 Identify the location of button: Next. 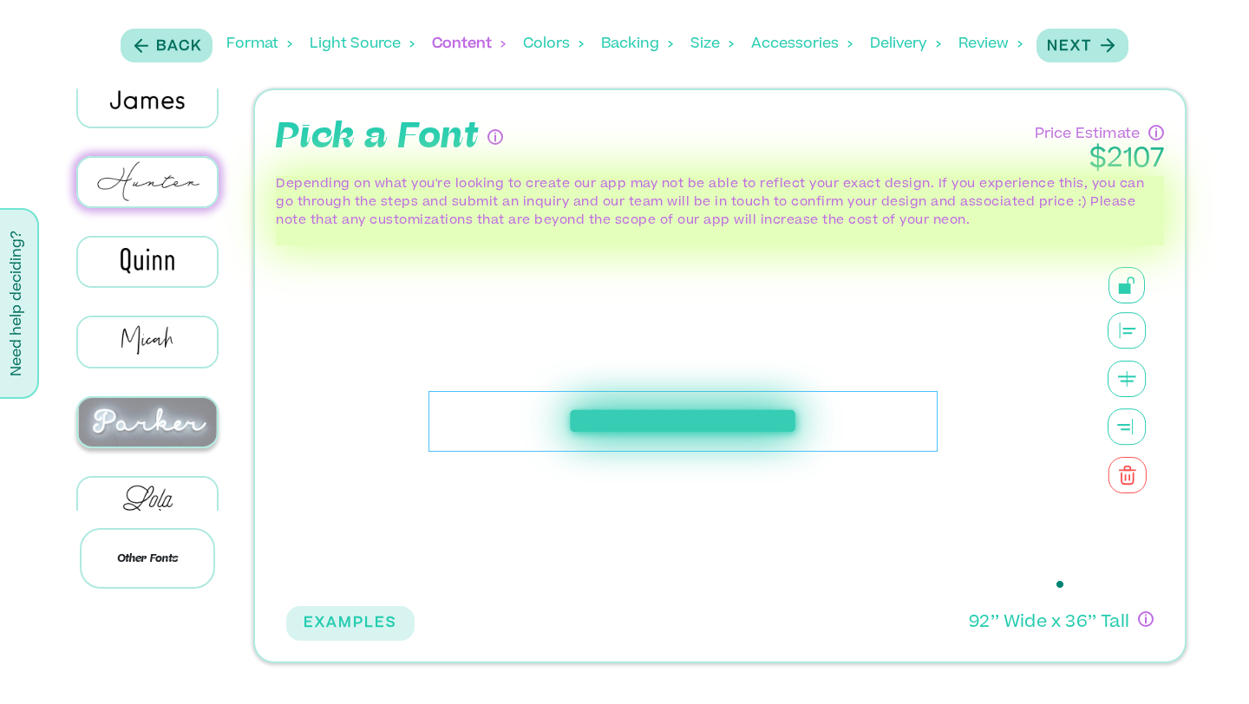
(1082, 45).